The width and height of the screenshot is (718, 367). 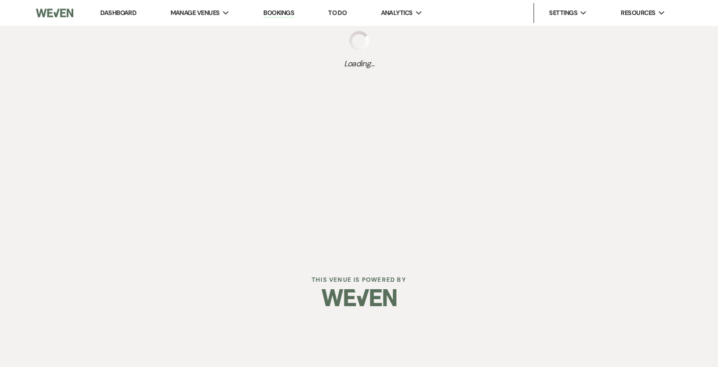 I want to click on a: Bookings, so click(x=279, y=13).